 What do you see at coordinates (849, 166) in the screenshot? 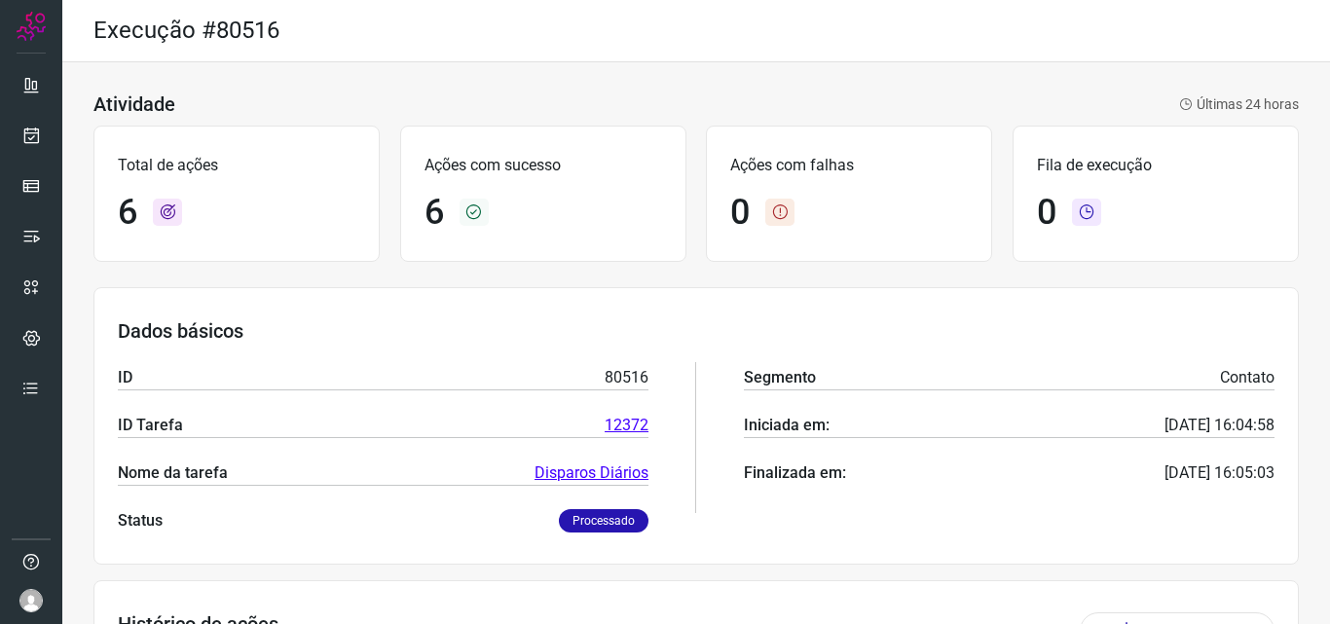
I see `p: Ações com falhas` at bounding box center [849, 166].